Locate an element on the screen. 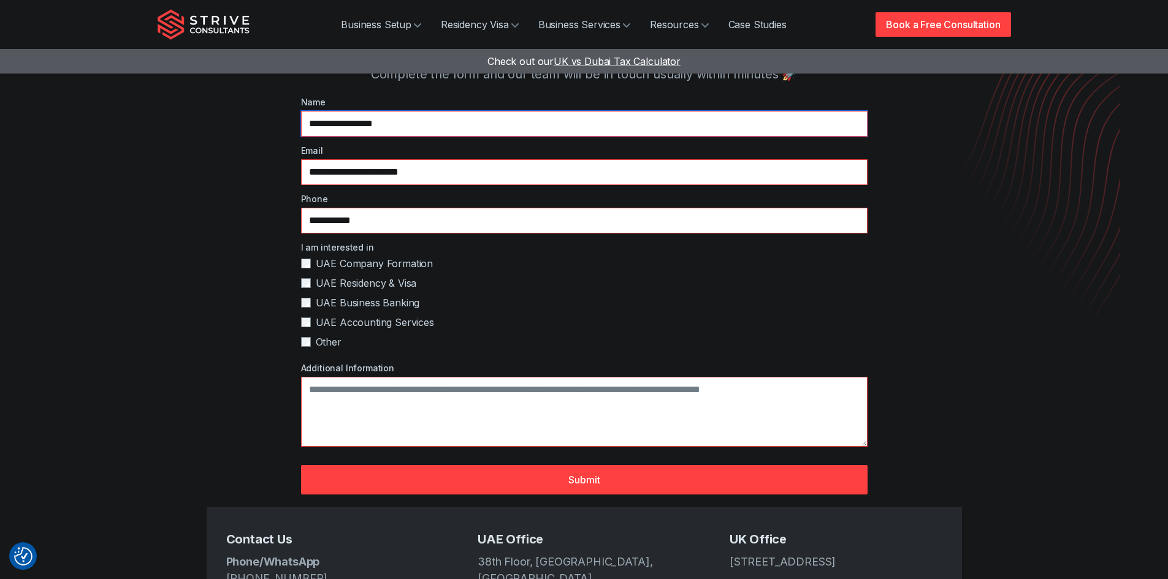 This screenshot has width=1168, height=579. span: UAE Residency & Visa is located at coordinates (366, 283).